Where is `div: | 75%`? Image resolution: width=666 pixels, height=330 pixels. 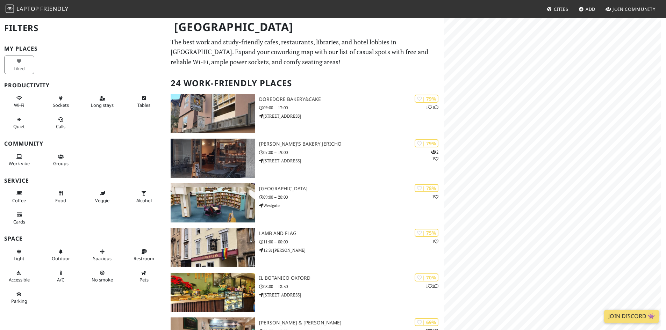 div: | 75% is located at coordinates (426, 233).